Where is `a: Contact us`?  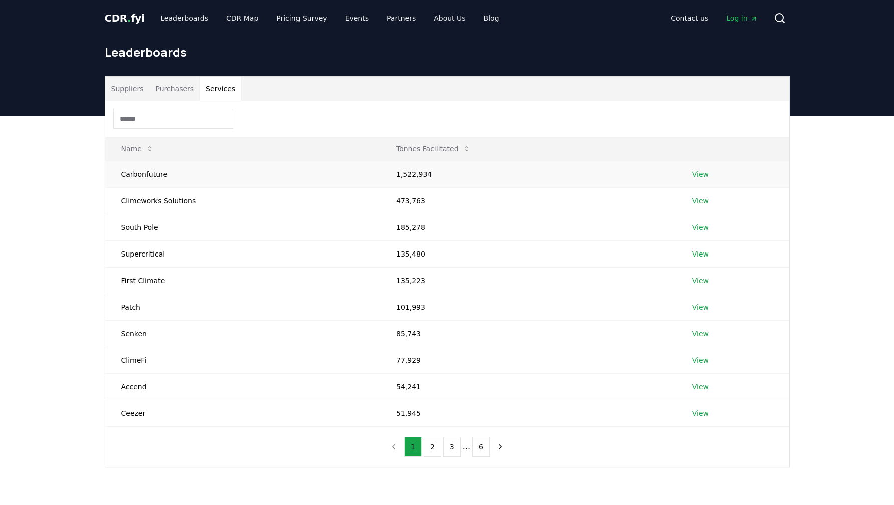
a: Contact us is located at coordinates (689, 18).